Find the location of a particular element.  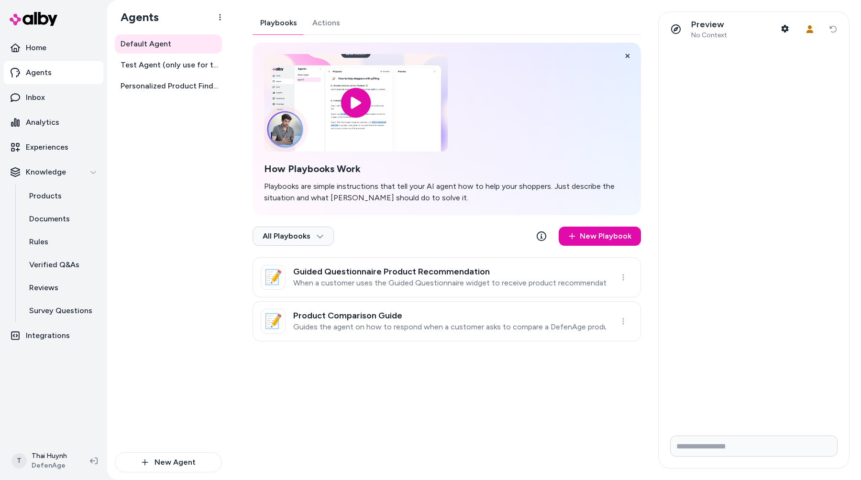

span: Test Agent (only use for testing) is located at coordinates (169, 65).